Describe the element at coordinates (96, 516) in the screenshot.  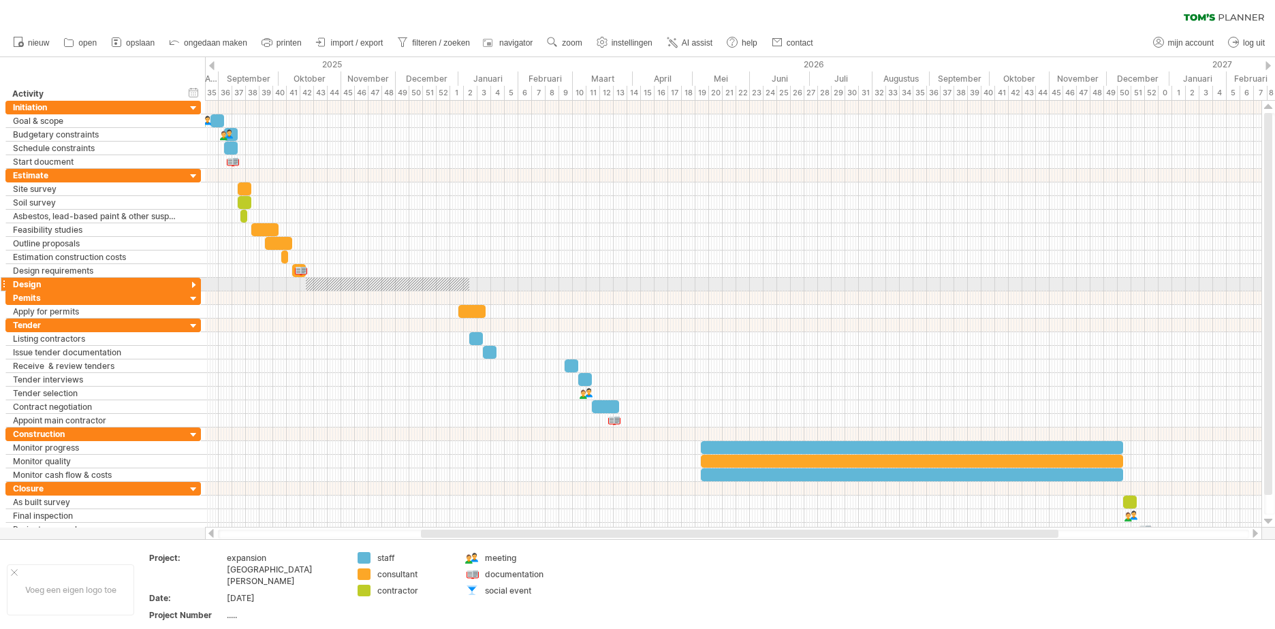
I see `div: Final inspection` at that location.